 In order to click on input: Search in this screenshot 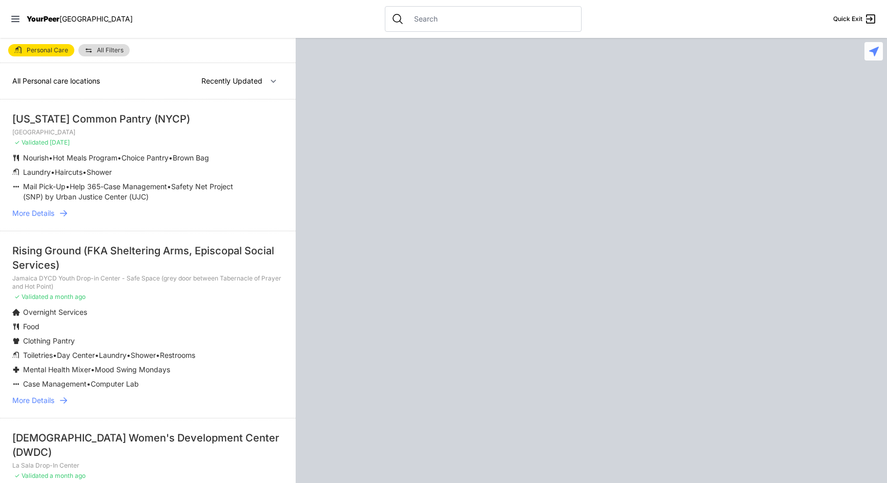, I will do `click(491, 19)`.